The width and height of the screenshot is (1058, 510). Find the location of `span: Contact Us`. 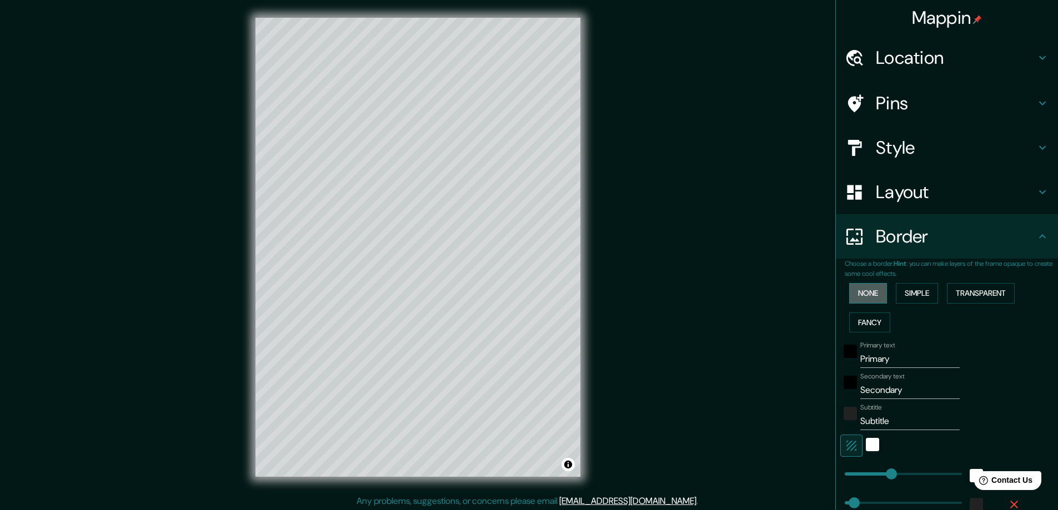

span: Contact Us is located at coordinates (53, 13).